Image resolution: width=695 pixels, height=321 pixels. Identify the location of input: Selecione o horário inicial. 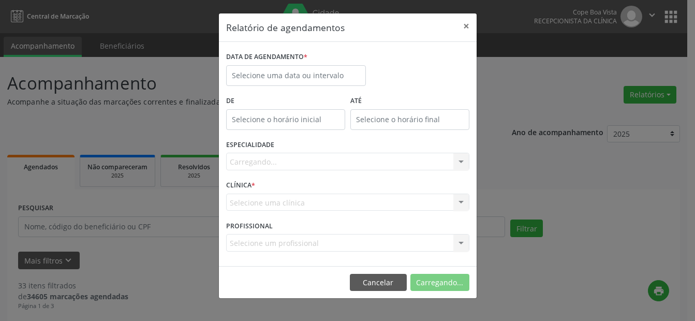
(286, 120).